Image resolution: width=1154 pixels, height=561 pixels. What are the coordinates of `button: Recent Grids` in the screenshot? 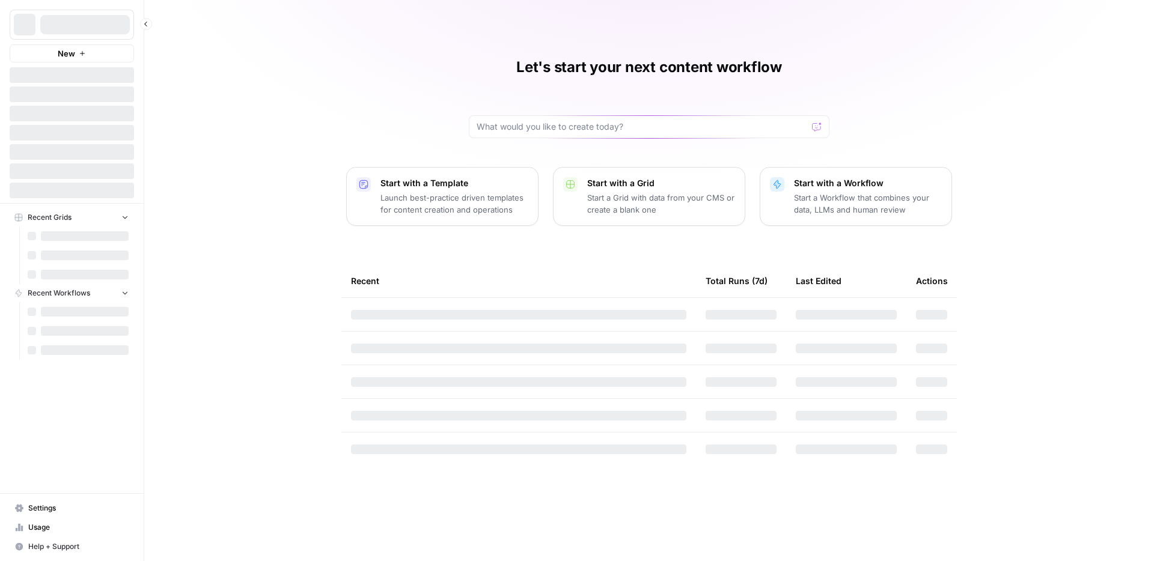 It's located at (72, 218).